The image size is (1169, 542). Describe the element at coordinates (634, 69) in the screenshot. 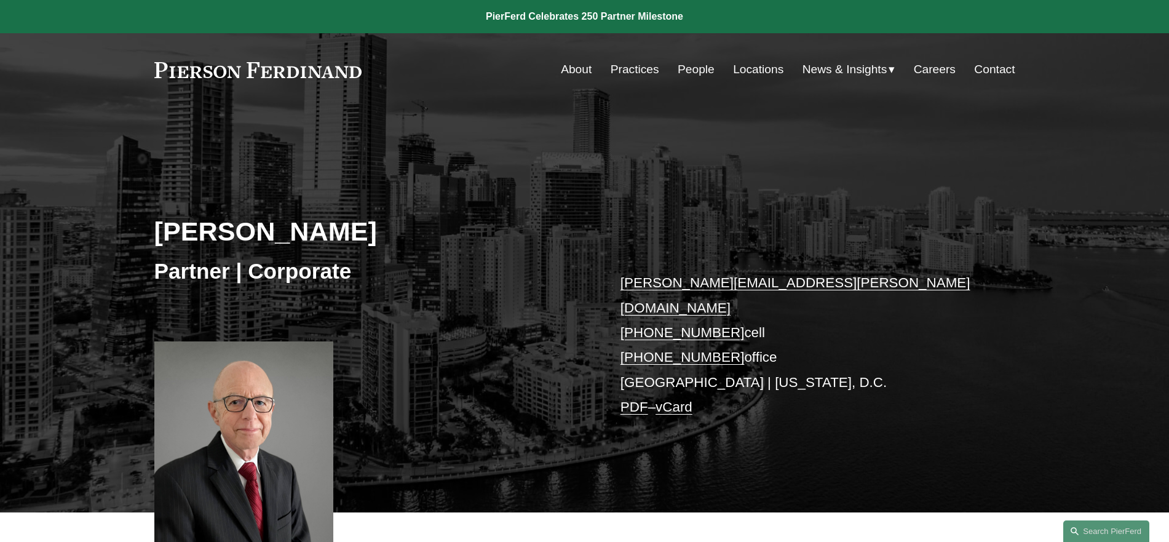

I see `a: Practices` at that location.